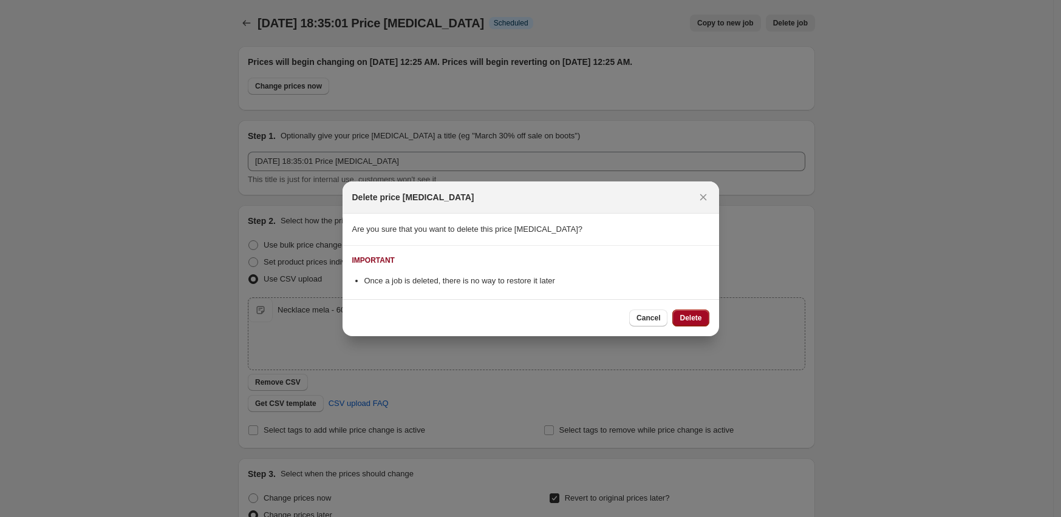 Image resolution: width=1061 pixels, height=517 pixels. Describe the element at coordinates (690, 318) in the screenshot. I see `button: Delete` at that location.